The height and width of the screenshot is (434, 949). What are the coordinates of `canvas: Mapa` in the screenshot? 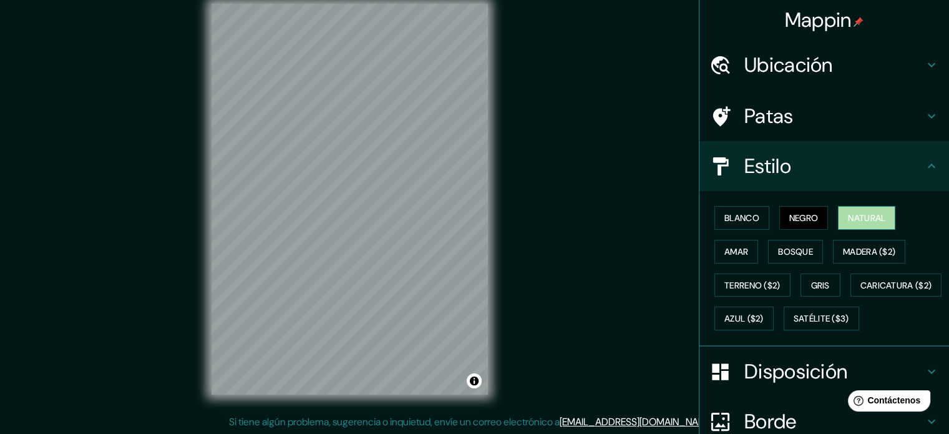 It's located at (349, 199).